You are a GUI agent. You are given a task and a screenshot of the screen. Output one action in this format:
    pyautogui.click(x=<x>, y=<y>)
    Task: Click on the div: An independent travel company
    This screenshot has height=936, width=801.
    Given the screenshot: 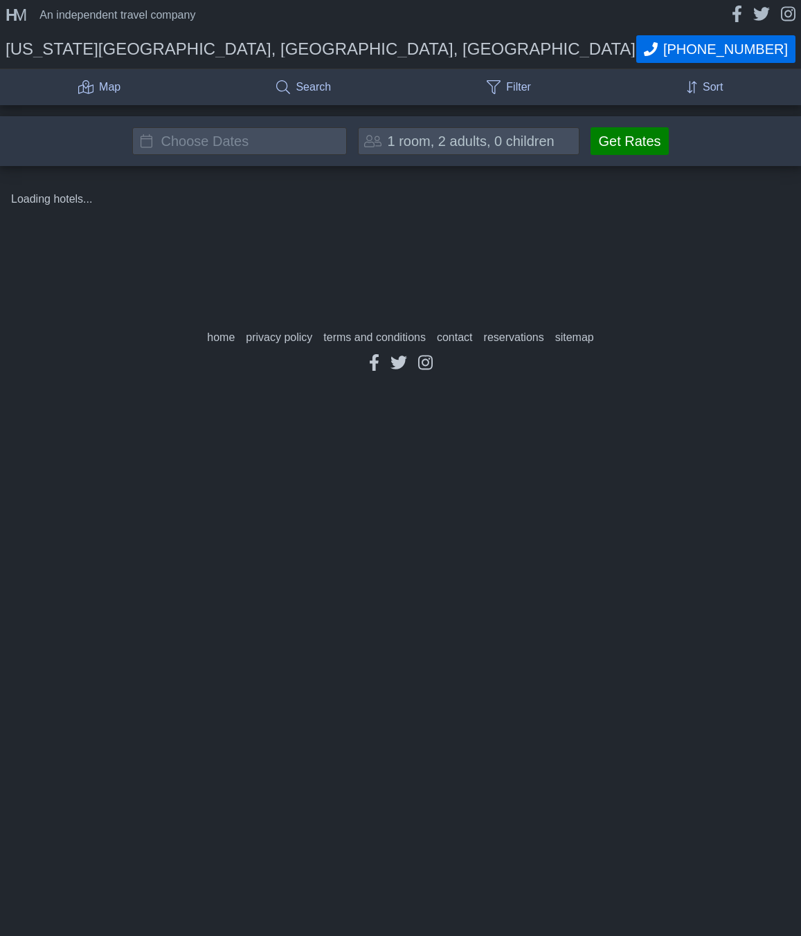 What is the action you would take?
    pyautogui.click(x=117, y=15)
    